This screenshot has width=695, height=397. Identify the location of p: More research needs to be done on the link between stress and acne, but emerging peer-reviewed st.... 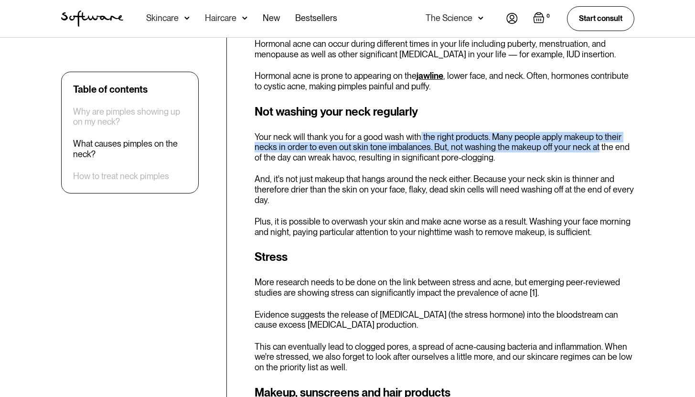
(444, 287).